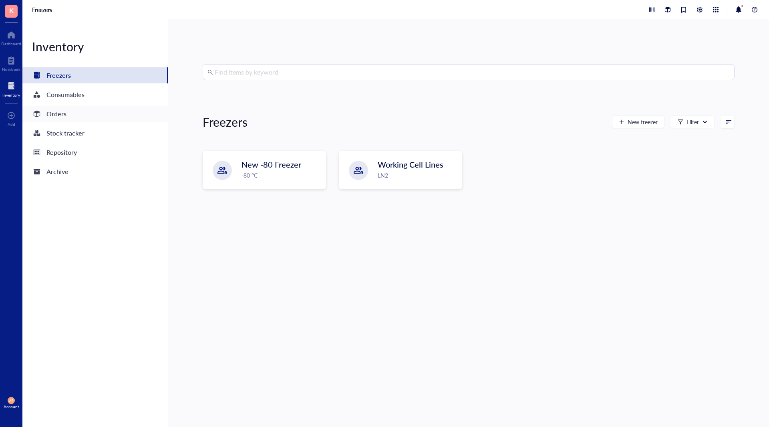  What do you see at coordinates (11, 400) in the screenshot?
I see `span: AP` at bounding box center [11, 400].